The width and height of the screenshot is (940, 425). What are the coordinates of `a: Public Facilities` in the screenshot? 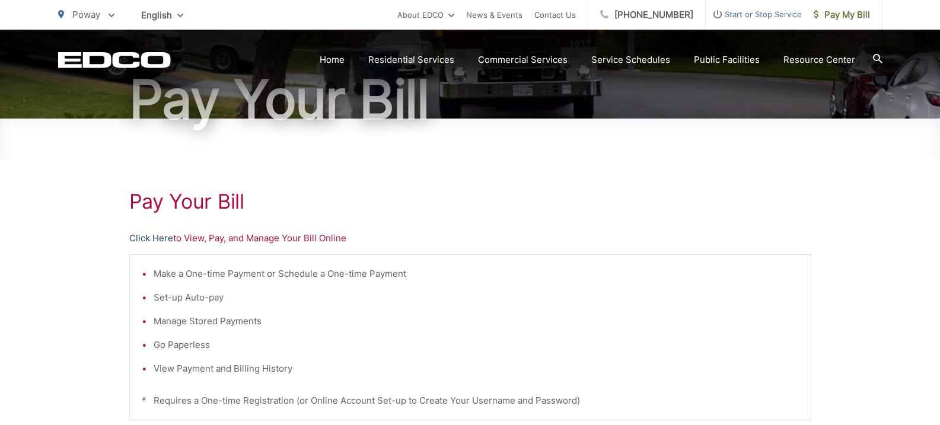 It's located at (727, 60).